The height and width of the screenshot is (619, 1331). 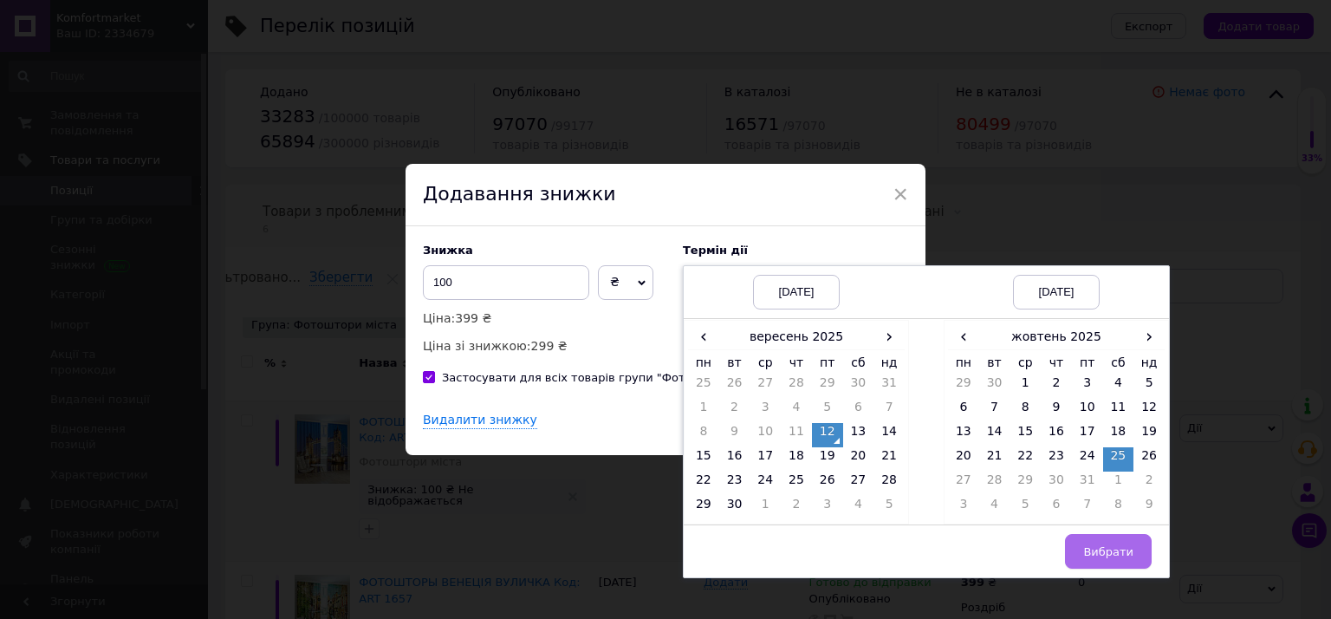 What do you see at coordinates (889, 459) in the screenshot?
I see `td: 21` at bounding box center [889, 459].